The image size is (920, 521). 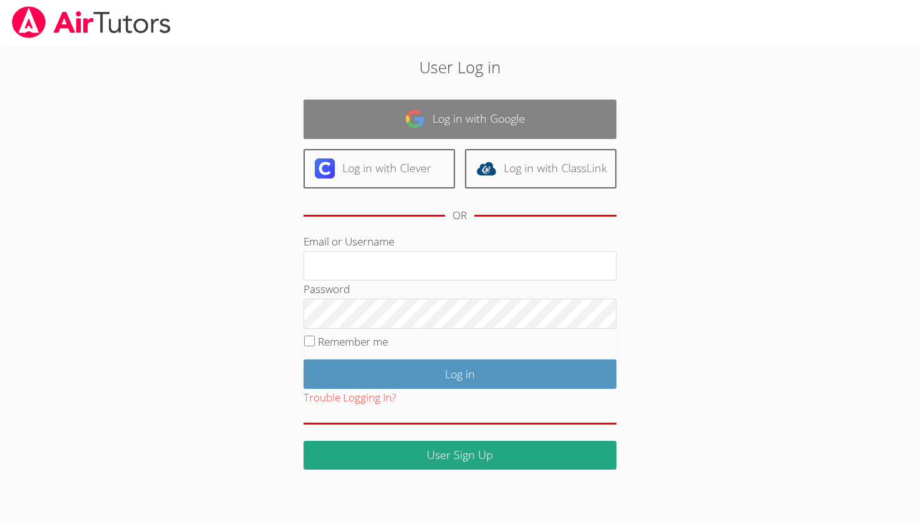 I want to click on a: Log in with Clever, so click(x=379, y=168).